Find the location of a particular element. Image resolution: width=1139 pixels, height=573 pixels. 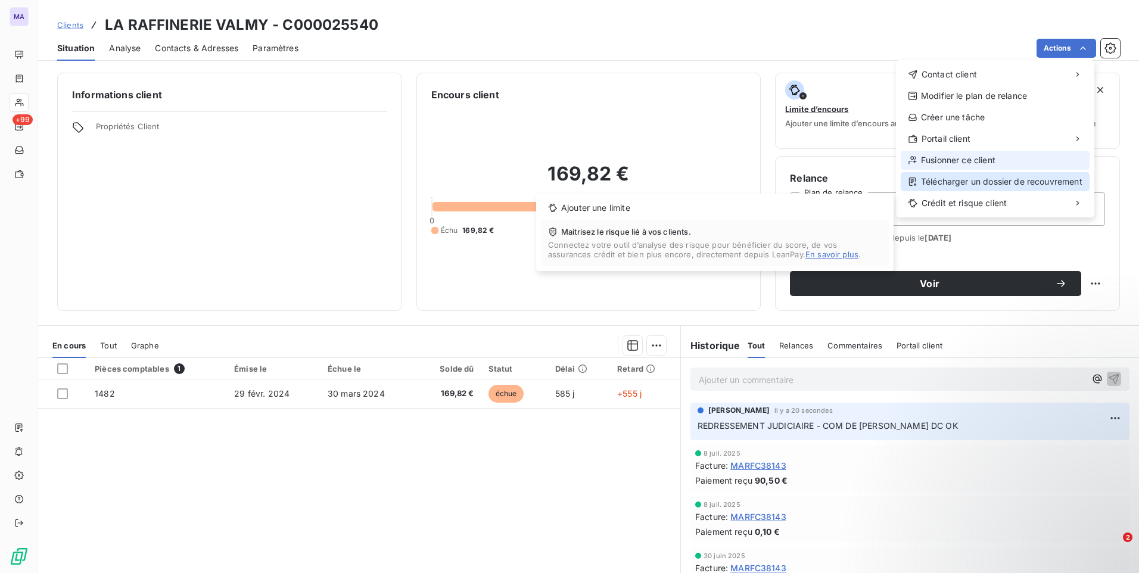

span: Maitrisez le risque lié à vos clients. is located at coordinates (715, 232).